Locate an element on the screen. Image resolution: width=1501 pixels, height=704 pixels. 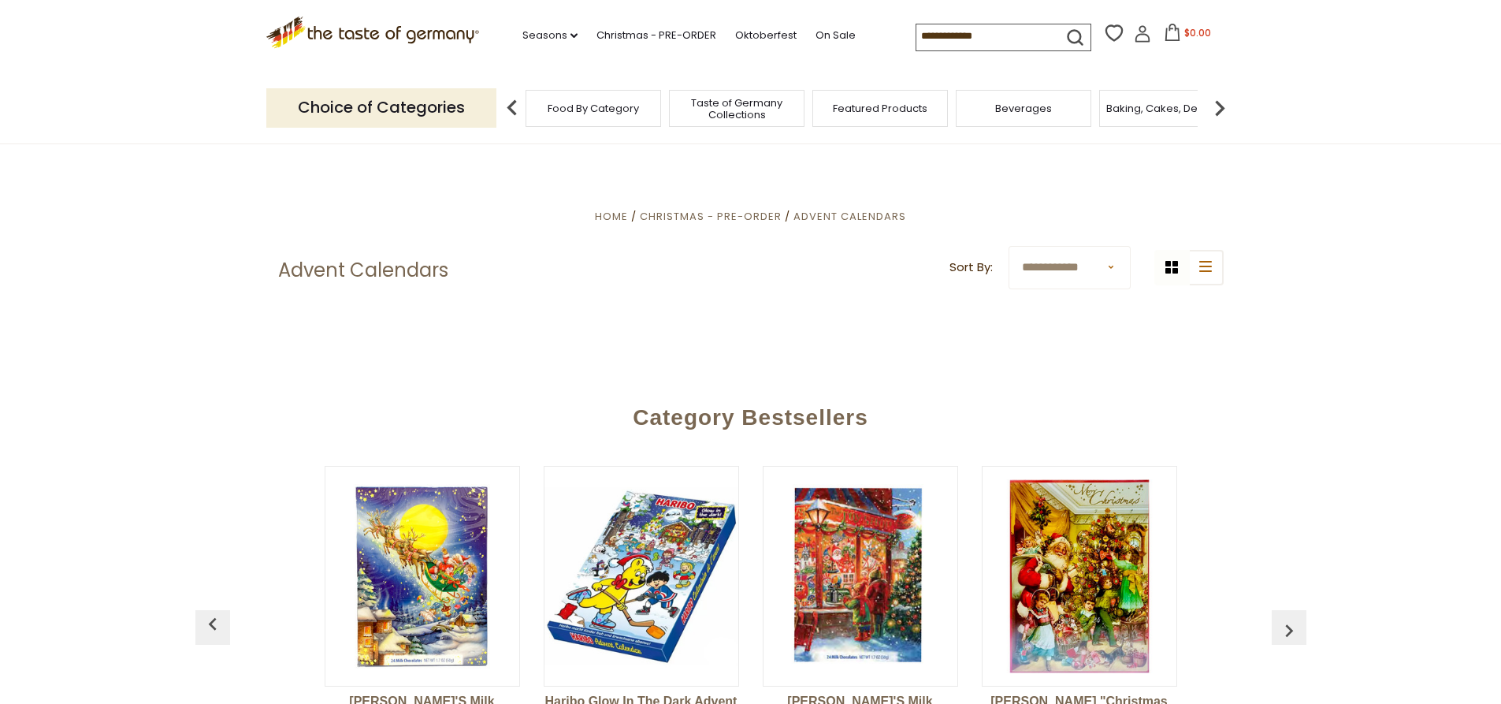
a: Advent Calendars is located at coordinates (849, 216).